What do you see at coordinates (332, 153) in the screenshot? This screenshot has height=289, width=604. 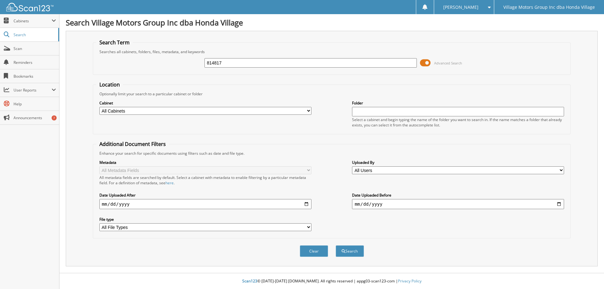 I see `div: Enhance your search for specific documents using filters such as date and file type.` at bounding box center [332, 153].